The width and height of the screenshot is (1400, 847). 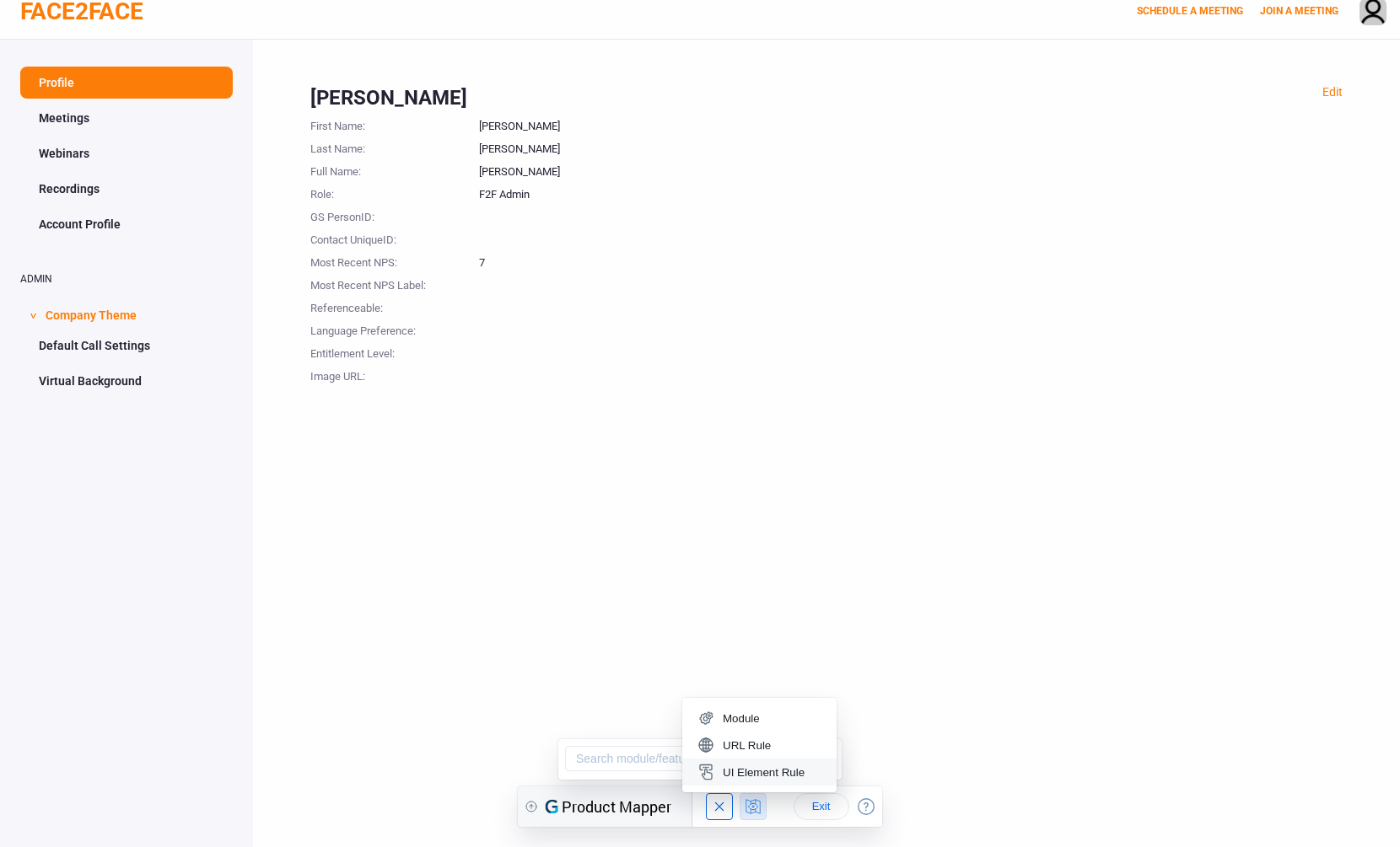 What do you see at coordinates (126, 345) in the screenshot?
I see `a: Default Call Settings` at bounding box center [126, 345].